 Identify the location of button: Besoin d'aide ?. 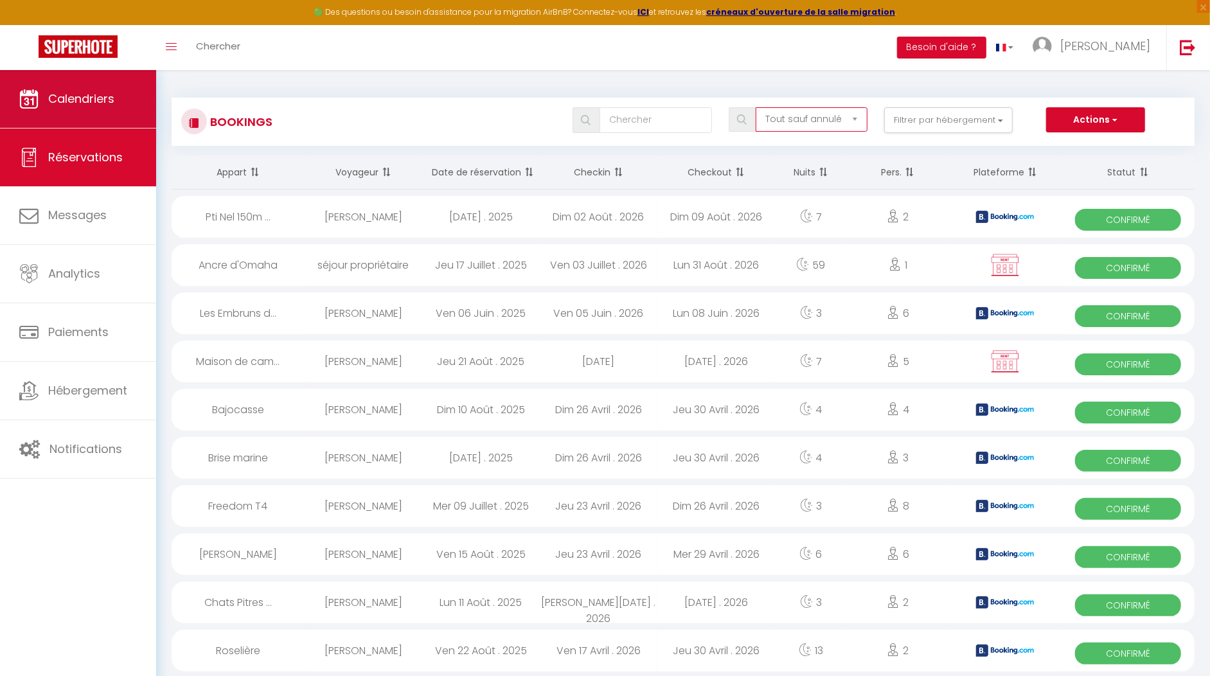
(941, 48).